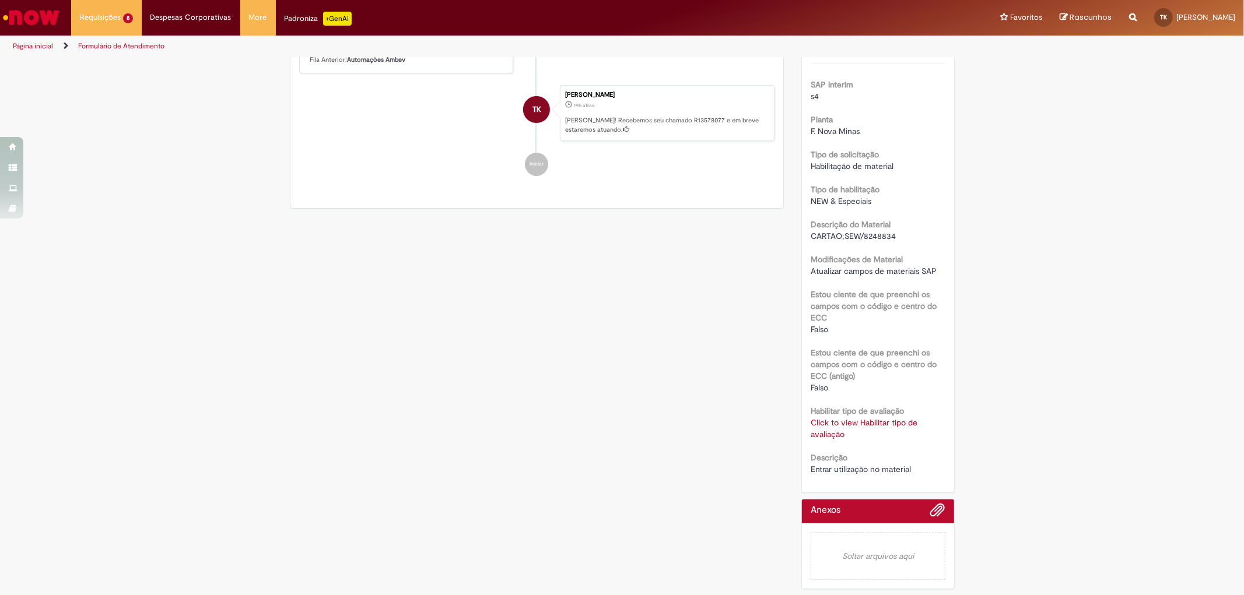 The height and width of the screenshot is (595, 1244). Describe the element at coordinates (938, 513) in the screenshot. I see `button: Adicionar anexos` at that location.